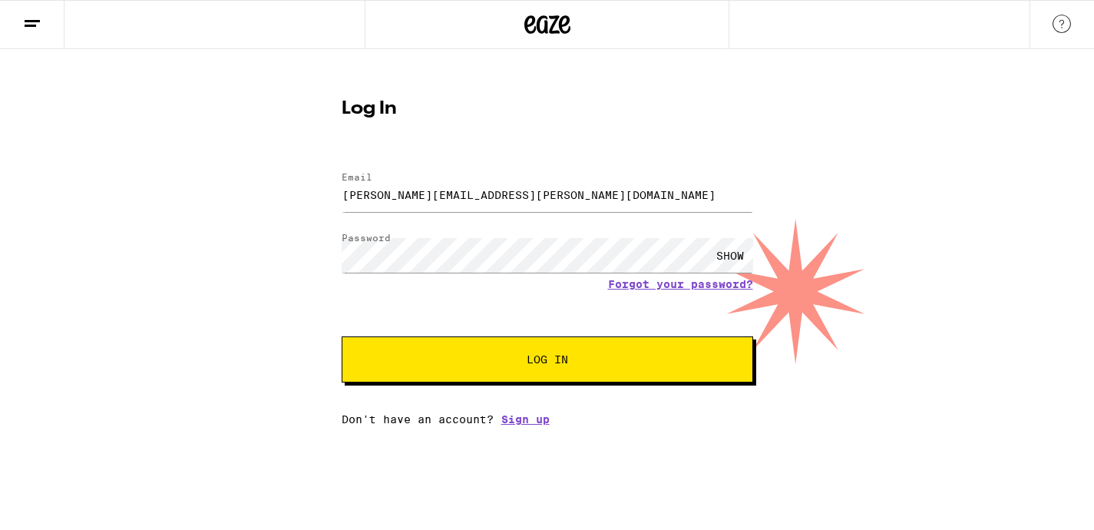 This screenshot has height=530, width=1094. I want to click on a: Sign up, so click(525, 419).